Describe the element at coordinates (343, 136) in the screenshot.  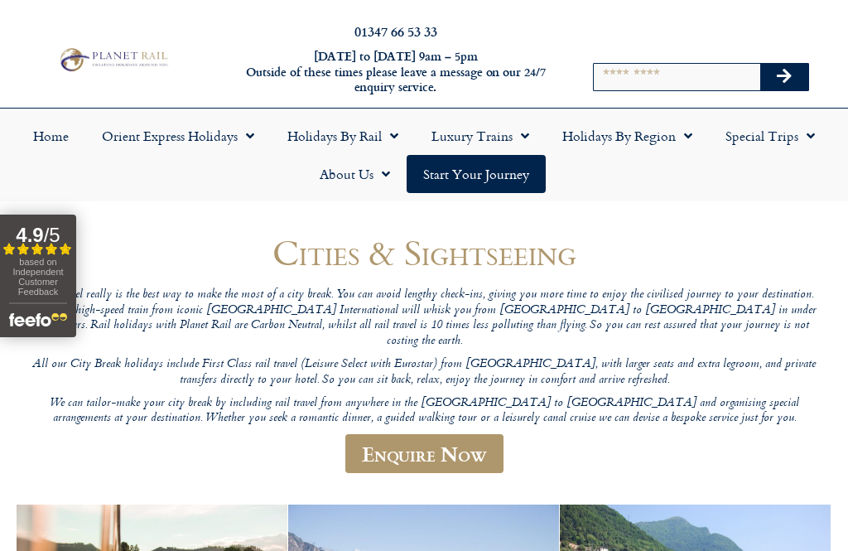
I see `a: Holidays by Rail` at that location.